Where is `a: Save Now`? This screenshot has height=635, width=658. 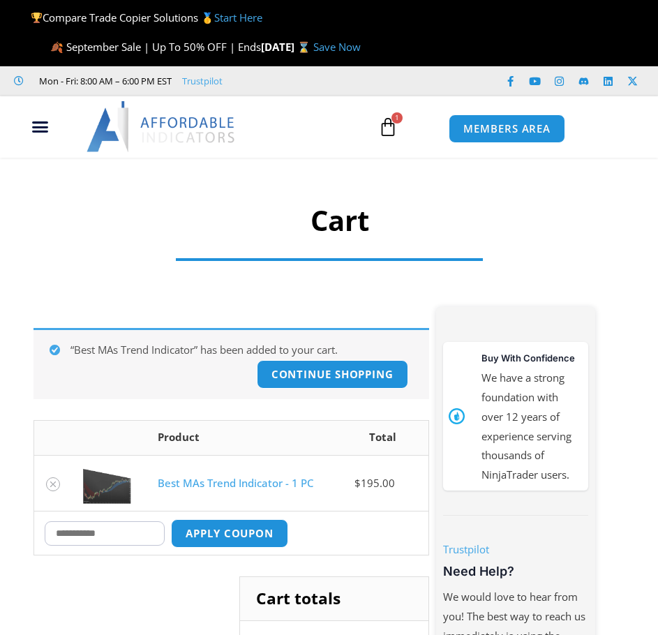
a: Save Now is located at coordinates (337, 47).